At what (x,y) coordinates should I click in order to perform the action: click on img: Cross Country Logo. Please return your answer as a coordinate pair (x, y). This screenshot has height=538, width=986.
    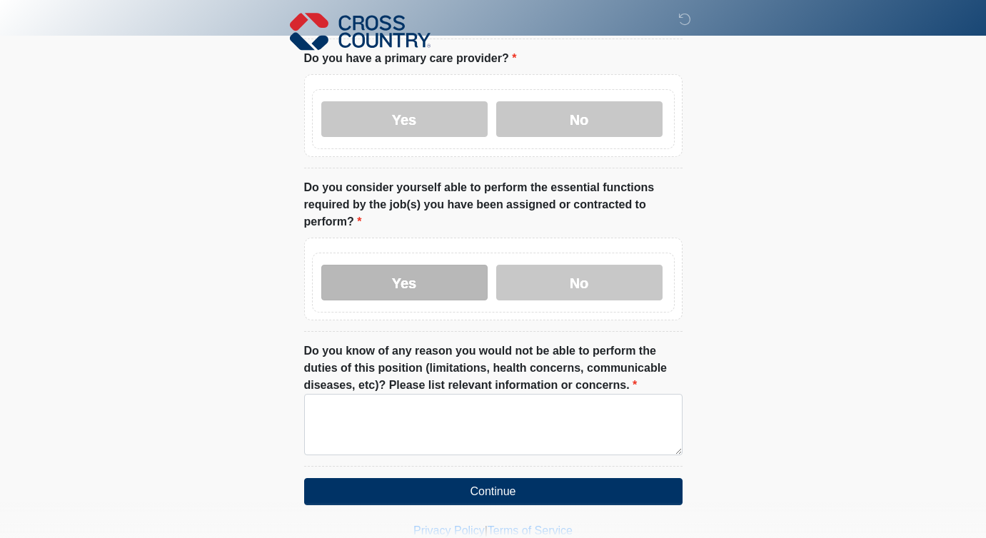
    Looking at the image, I should click on (360, 31).